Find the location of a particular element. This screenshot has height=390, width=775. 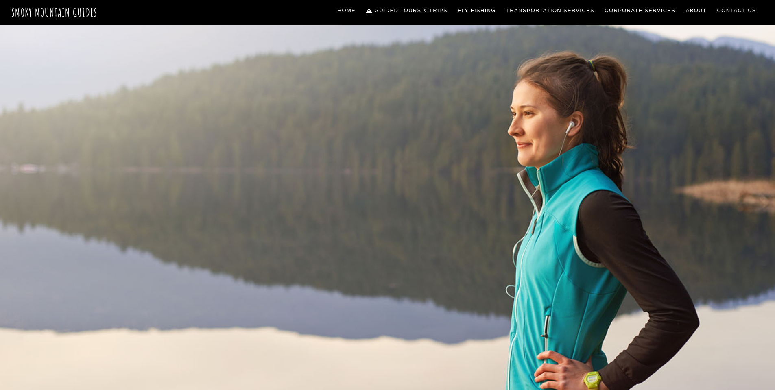

a: Home is located at coordinates (347, 11).